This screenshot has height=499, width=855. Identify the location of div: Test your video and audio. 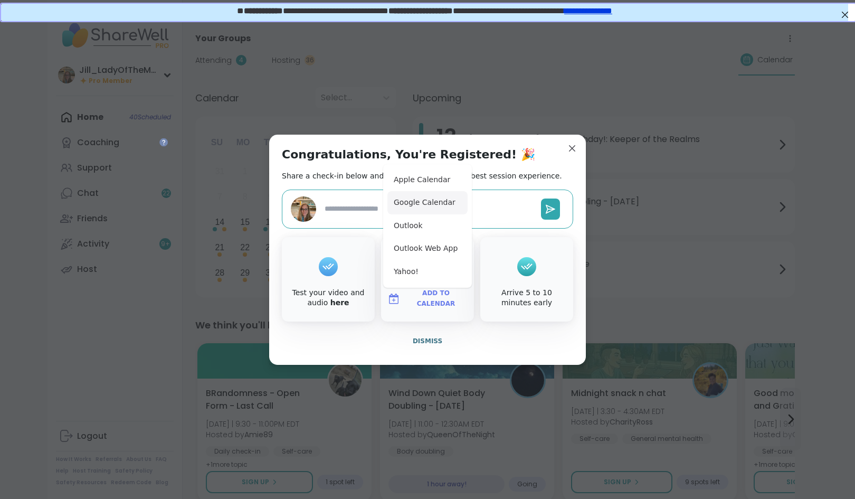
(328, 298).